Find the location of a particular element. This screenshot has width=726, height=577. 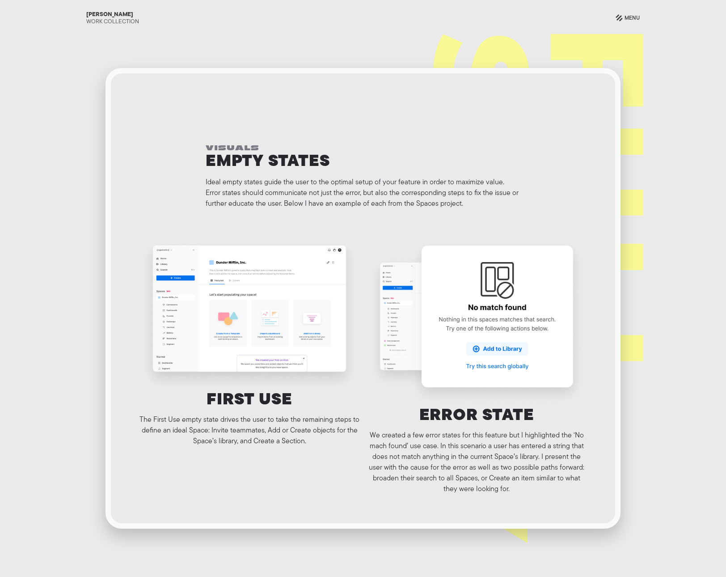

div: Ideal empty states guide the user to the optimal setup of your feature in order to maximize value... is located at coordinates (363, 193).